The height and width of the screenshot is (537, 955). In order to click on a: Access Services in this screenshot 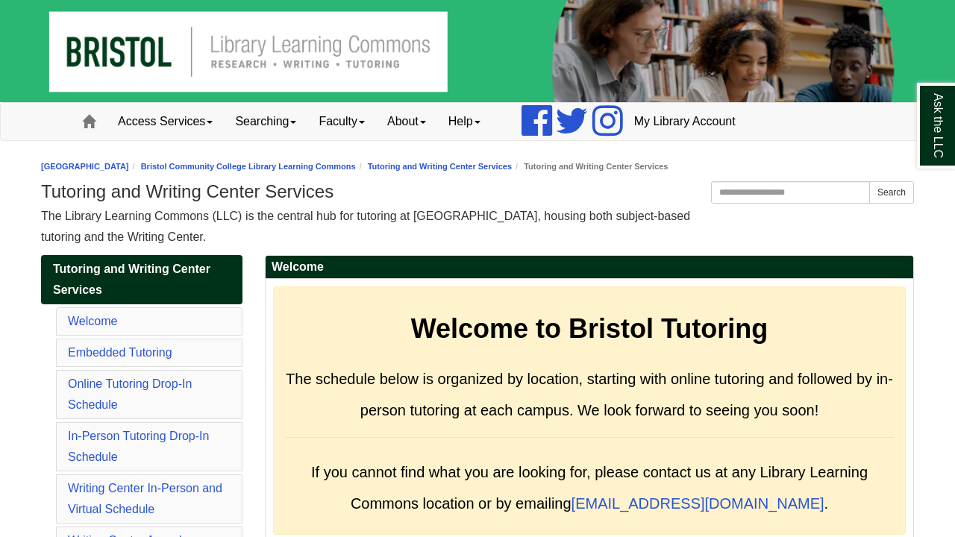, I will do `click(165, 122)`.